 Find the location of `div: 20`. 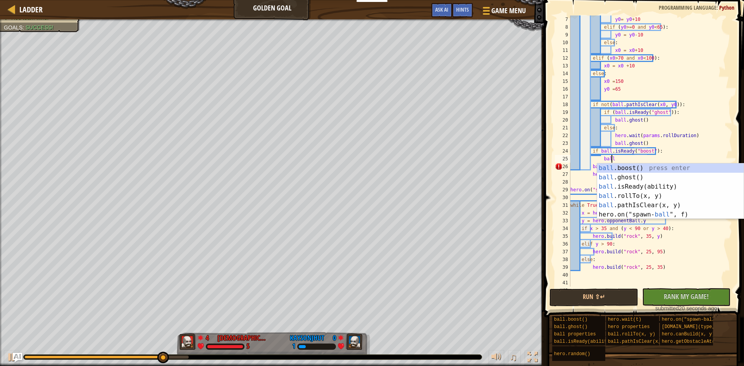

div: 20 is located at coordinates (563, 120).